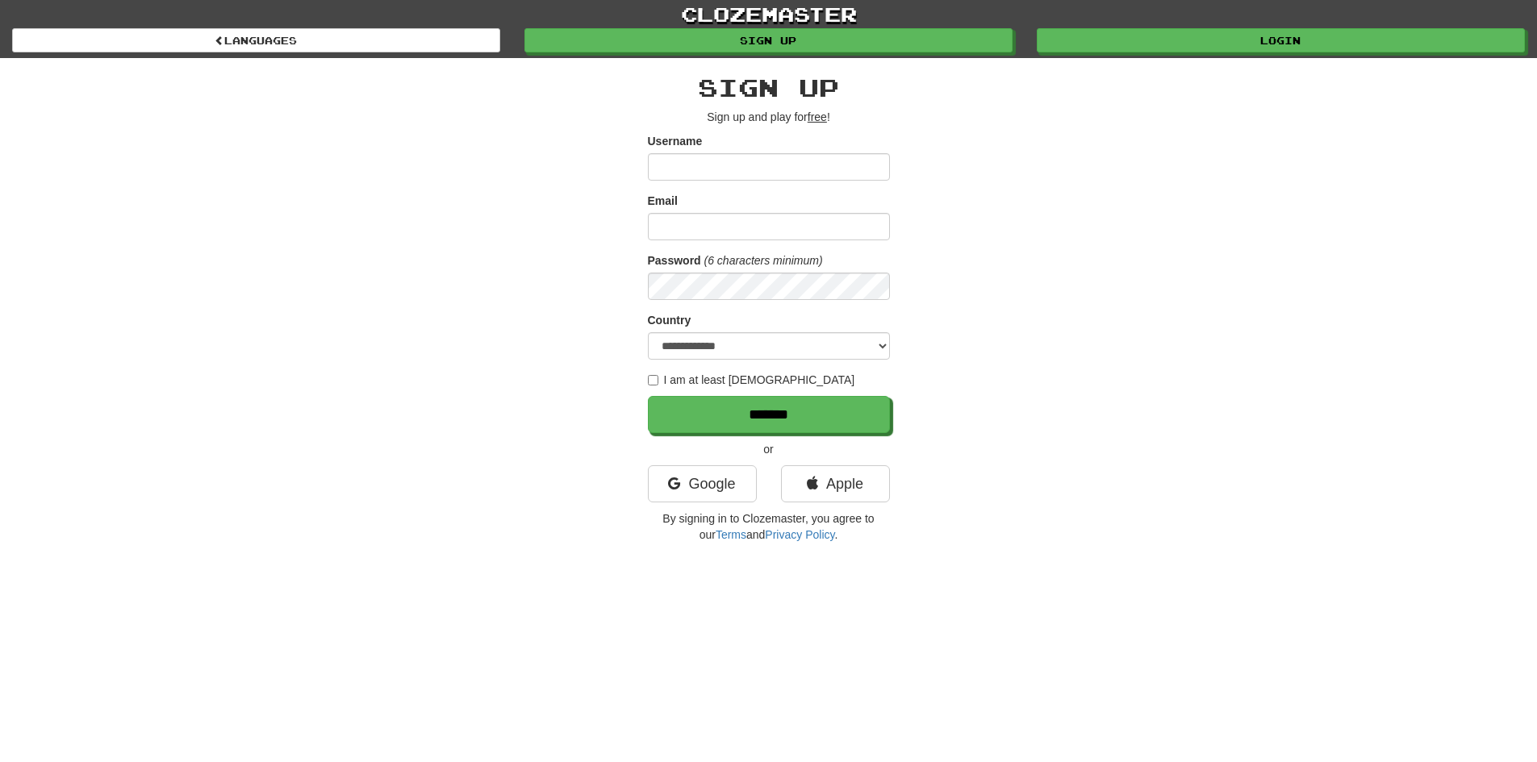  What do you see at coordinates (769, 87) in the screenshot?
I see `h2: Sign up` at bounding box center [769, 87].